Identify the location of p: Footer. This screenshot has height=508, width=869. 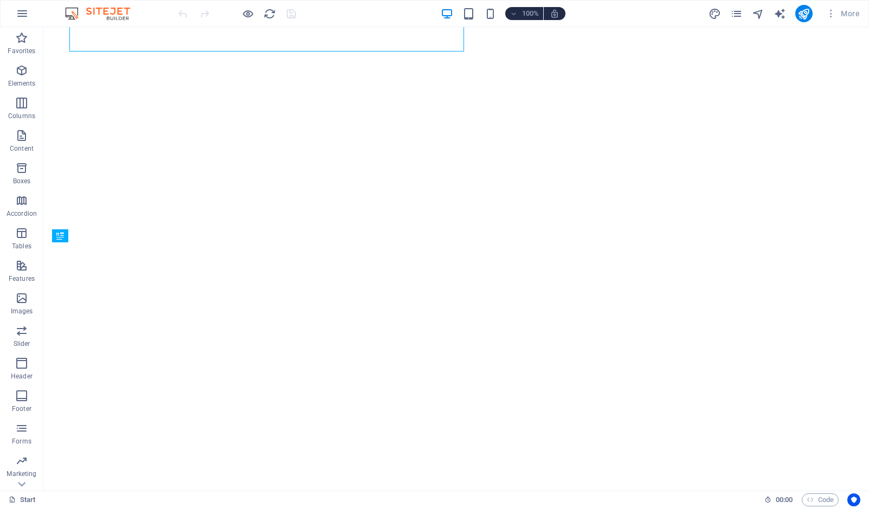
(22, 409).